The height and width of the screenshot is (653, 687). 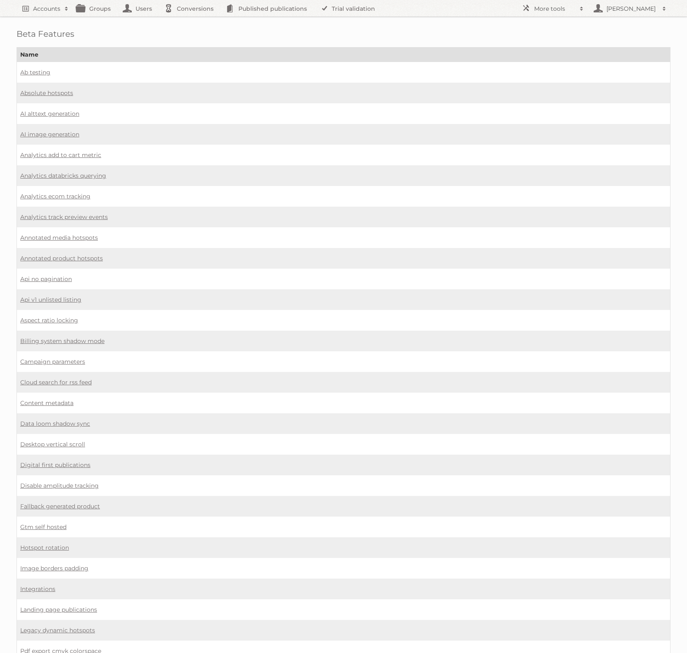 I want to click on a: Analytics databricks querying, so click(x=63, y=176).